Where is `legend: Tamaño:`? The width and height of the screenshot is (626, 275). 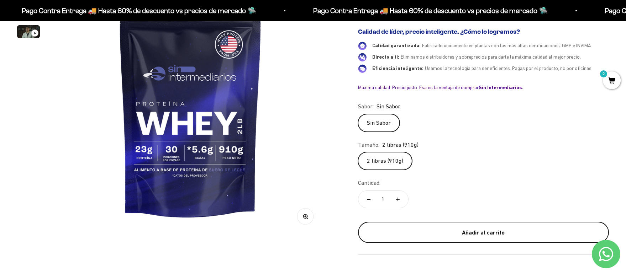
legend: Tamaño: is located at coordinates (369, 145).